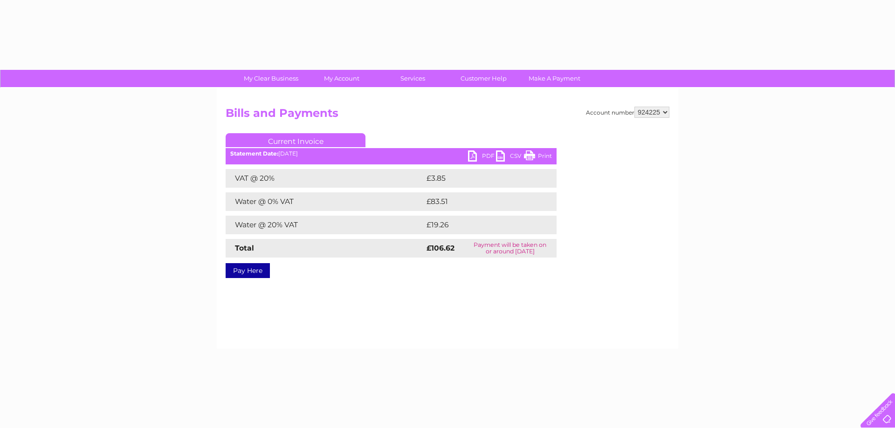  What do you see at coordinates (248, 271) in the screenshot?
I see `a: Pay Here` at bounding box center [248, 271].